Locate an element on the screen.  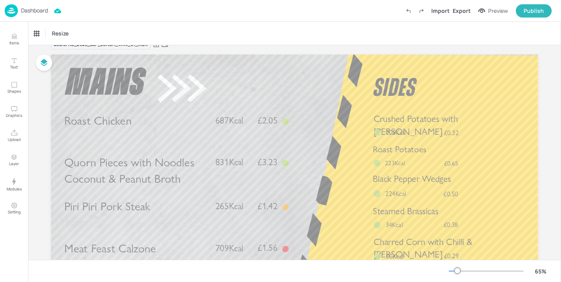
span: 60Kcal is located at coordinates (395, 256).